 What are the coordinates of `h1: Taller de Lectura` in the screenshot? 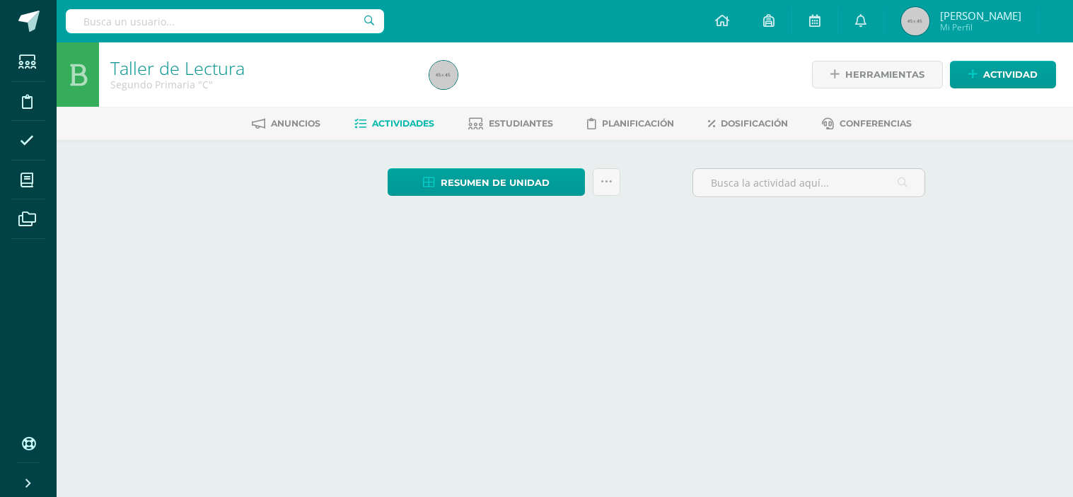 It's located at (261, 68).